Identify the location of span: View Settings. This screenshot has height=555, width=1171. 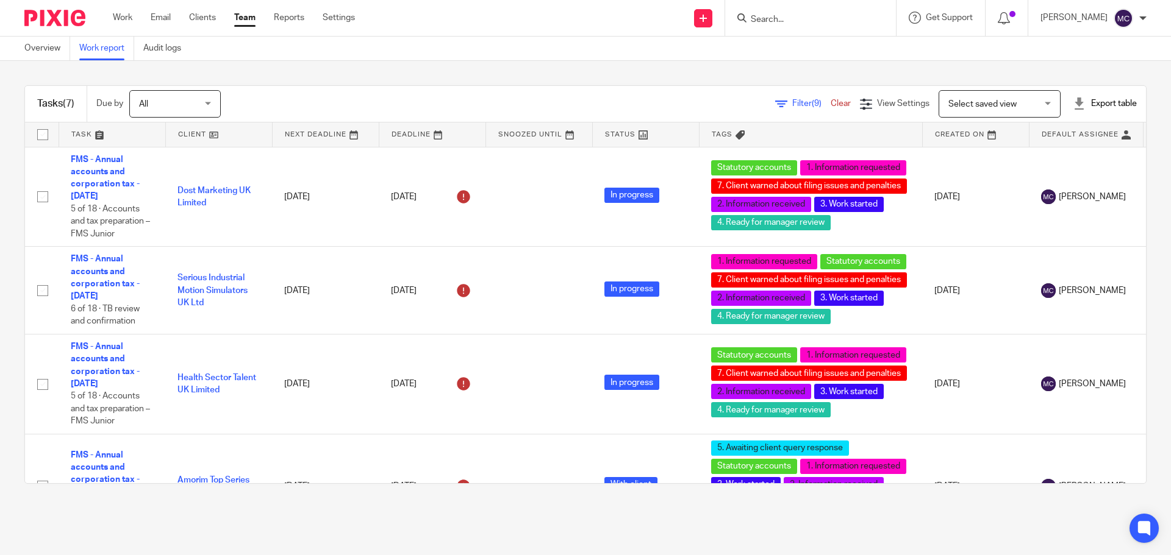
(903, 104).